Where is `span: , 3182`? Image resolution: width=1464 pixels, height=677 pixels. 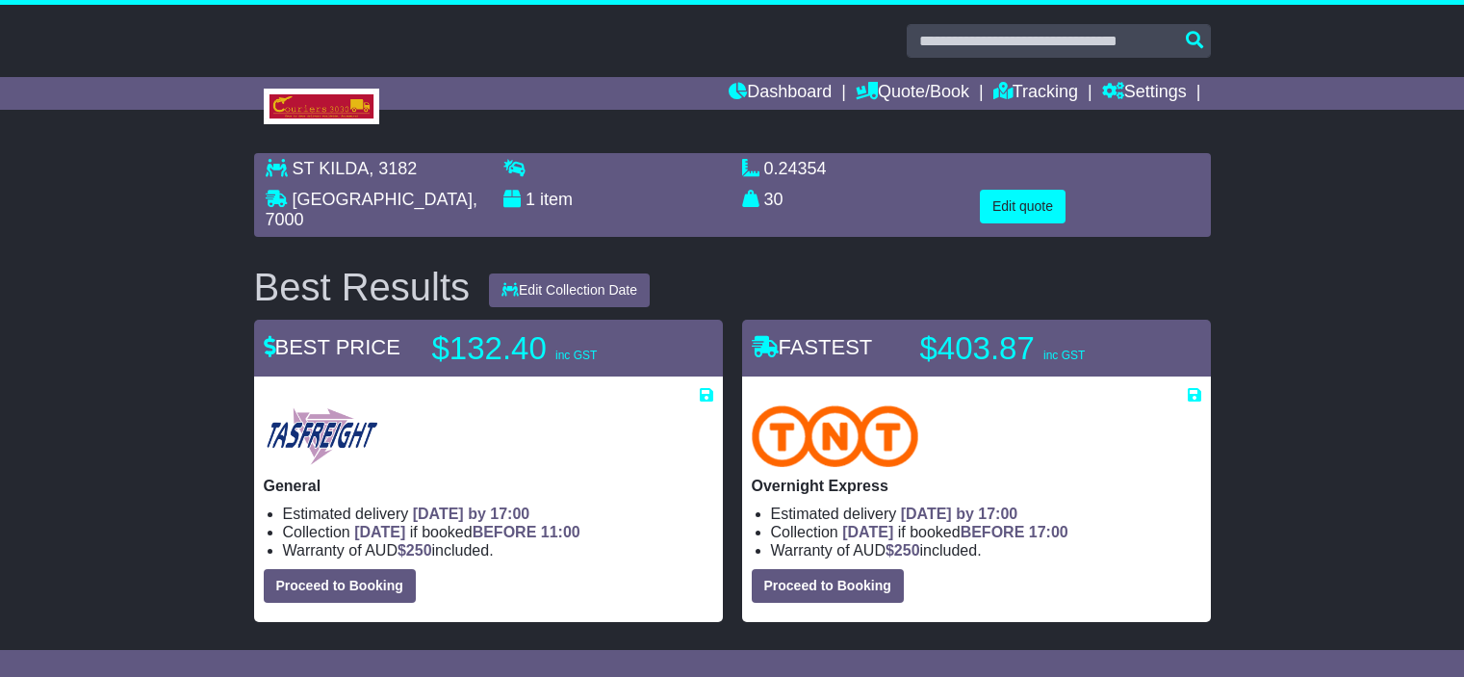 span: , 3182 is located at coordinates (393, 168).